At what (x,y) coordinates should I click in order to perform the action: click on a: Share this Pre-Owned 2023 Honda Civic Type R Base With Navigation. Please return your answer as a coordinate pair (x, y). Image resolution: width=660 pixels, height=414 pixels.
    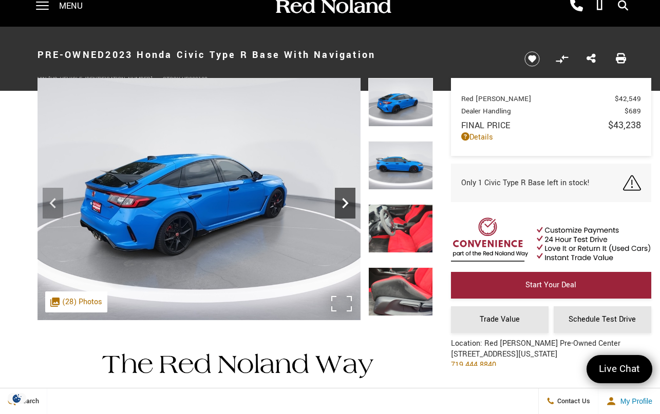
    Looking at the image, I should click on (591, 59).